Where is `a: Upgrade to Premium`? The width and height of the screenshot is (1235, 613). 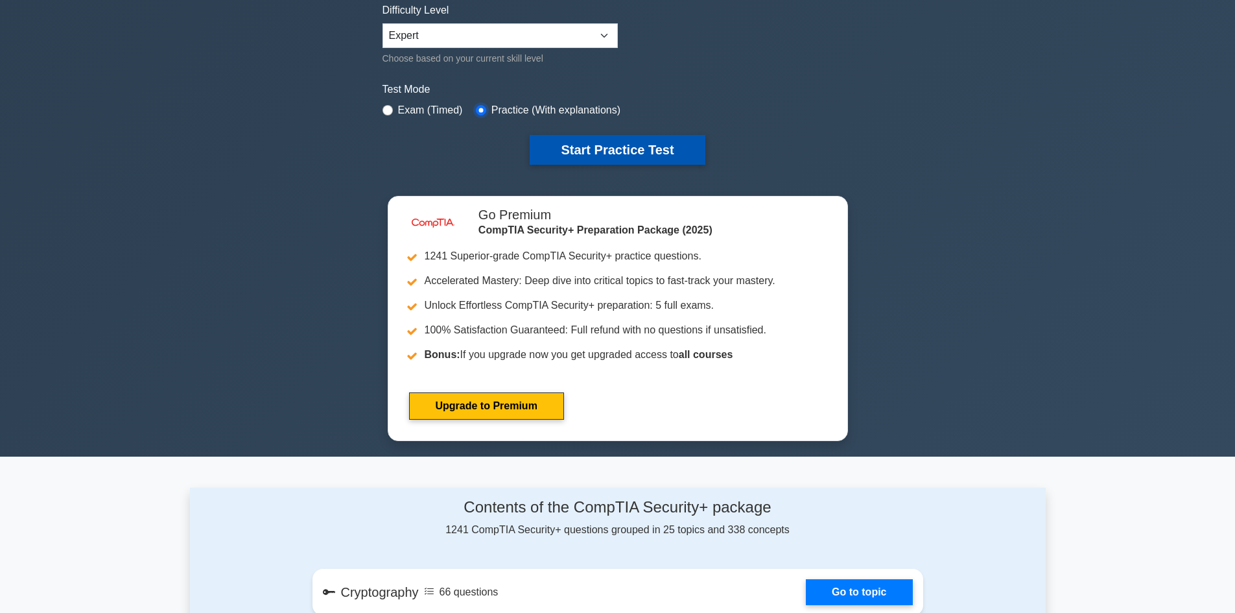 a: Upgrade to Premium is located at coordinates (486, 406).